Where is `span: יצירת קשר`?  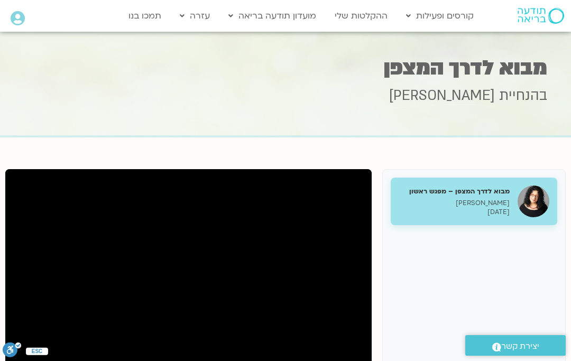 span: יצירת קשר is located at coordinates (521, 346).